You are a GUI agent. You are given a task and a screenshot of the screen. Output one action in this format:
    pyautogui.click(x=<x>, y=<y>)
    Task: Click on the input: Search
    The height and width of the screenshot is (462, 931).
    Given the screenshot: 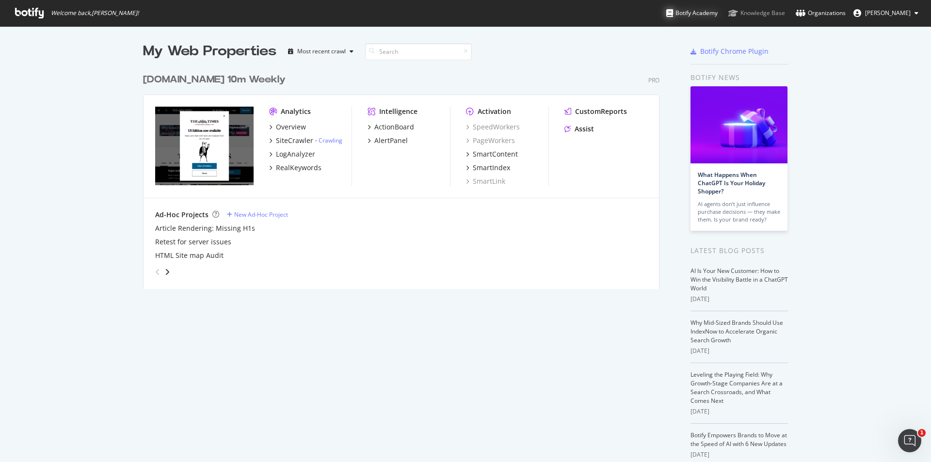 What is the action you would take?
    pyautogui.click(x=418, y=51)
    